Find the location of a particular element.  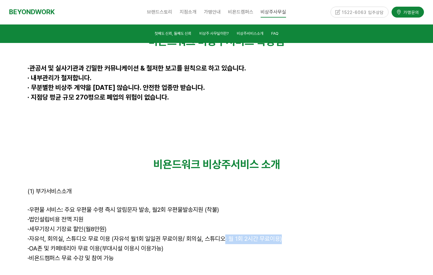

a: 지점소개 is located at coordinates (188, 12).